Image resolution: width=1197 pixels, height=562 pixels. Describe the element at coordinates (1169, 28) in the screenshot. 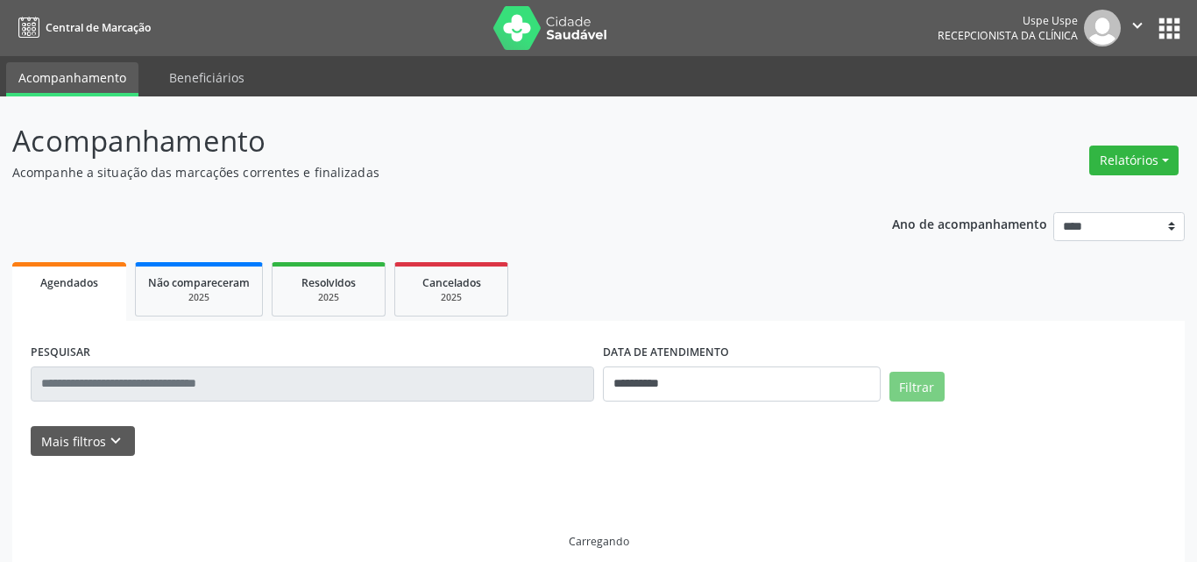

I see `button: apps` at that location.